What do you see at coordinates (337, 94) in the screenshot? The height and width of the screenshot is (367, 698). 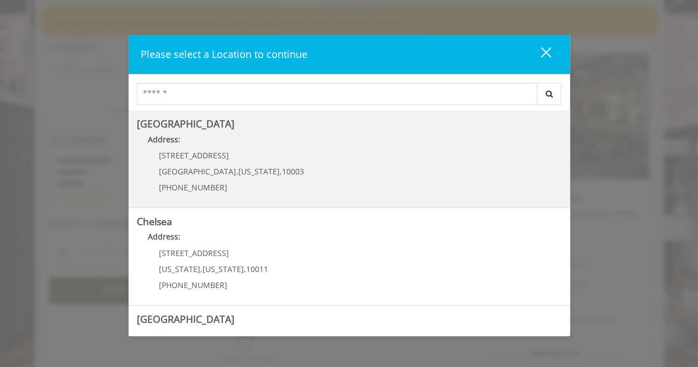 I see `input: Search Center` at bounding box center [337, 94].